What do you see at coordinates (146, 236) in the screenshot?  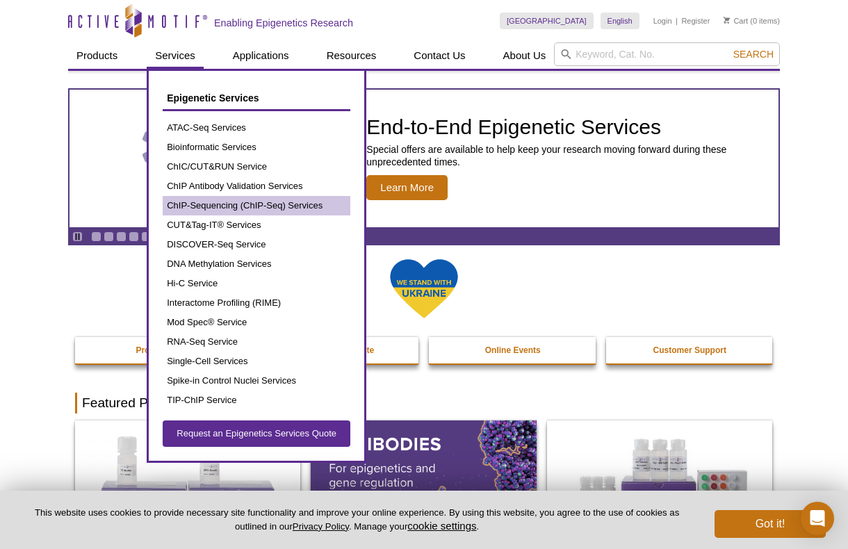 I see `a: Go to slide 5` at bounding box center [146, 236].